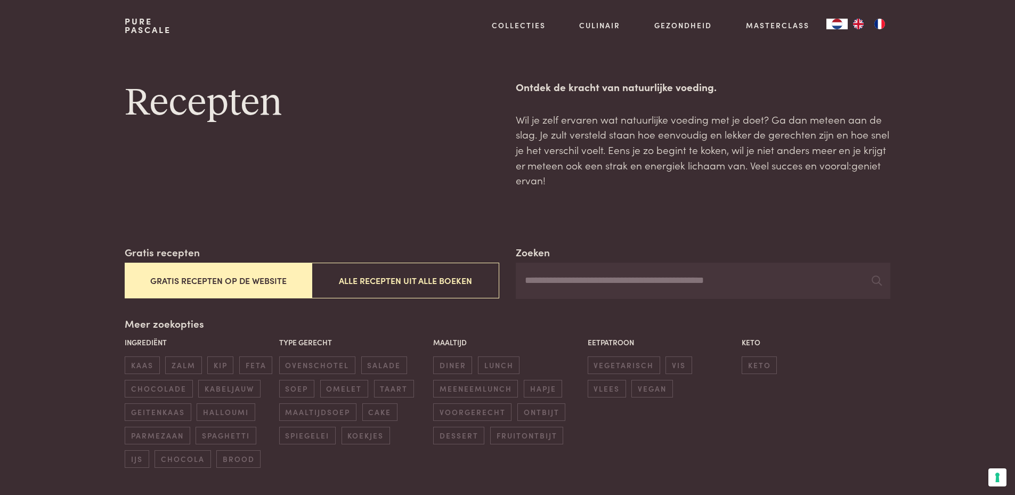 This screenshot has height=495, width=1015. I want to click on span: salade, so click(384, 365).